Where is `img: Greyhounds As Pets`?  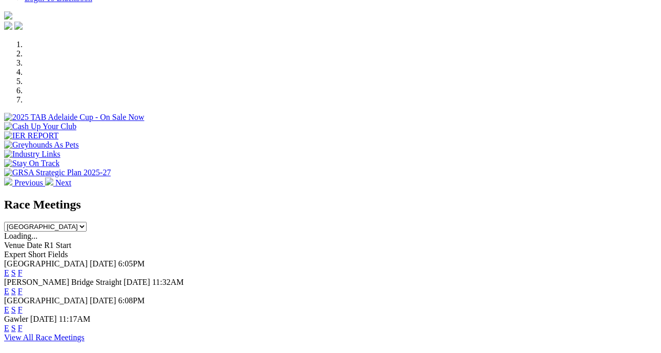
img: Greyhounds As Pets is located at coordinates (42, 145).